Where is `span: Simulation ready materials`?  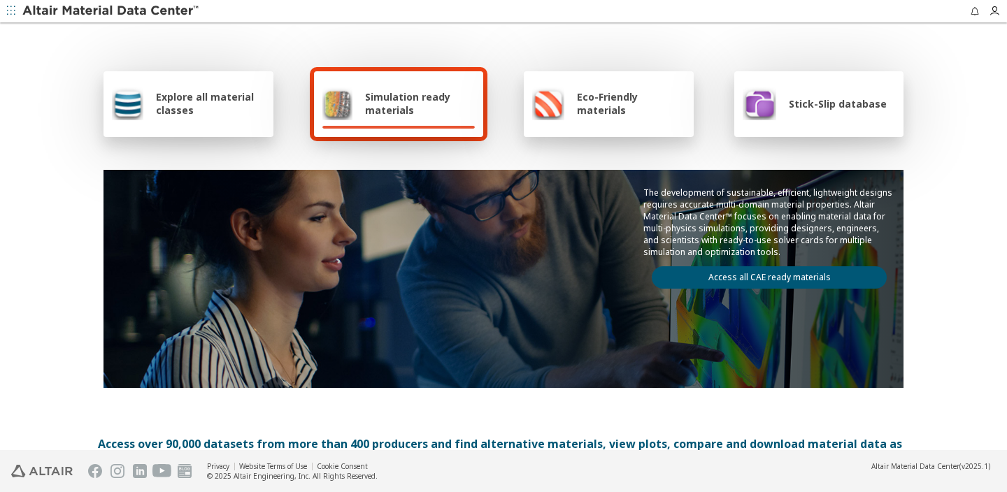
span: Simulation ready materials is located at coordinates (419, 103).